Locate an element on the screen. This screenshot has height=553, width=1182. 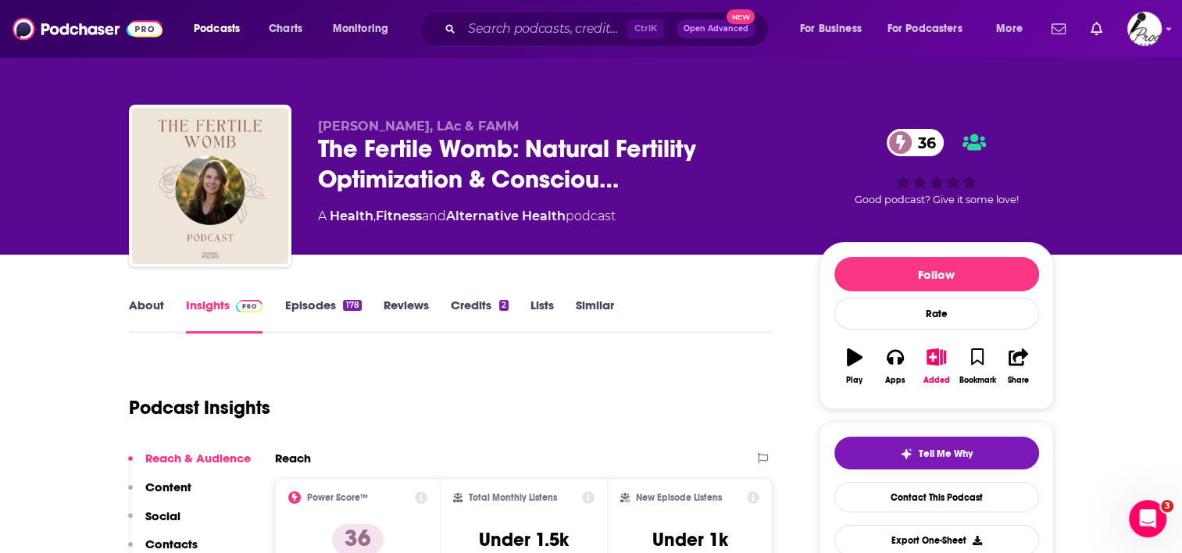
span: For Business is located at coordinates (831, 29).